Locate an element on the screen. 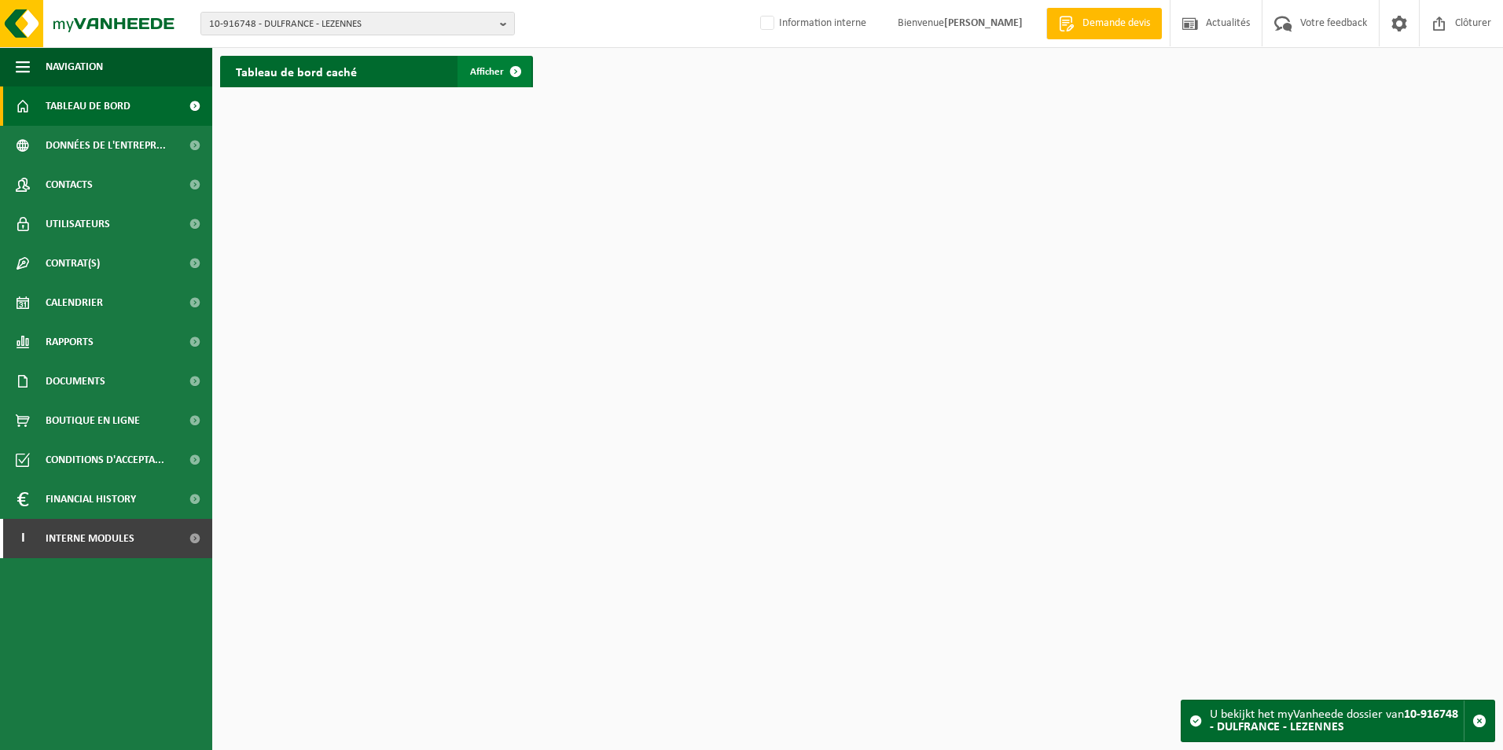  span: Utilisateurs is located at coordinates (78, 224).